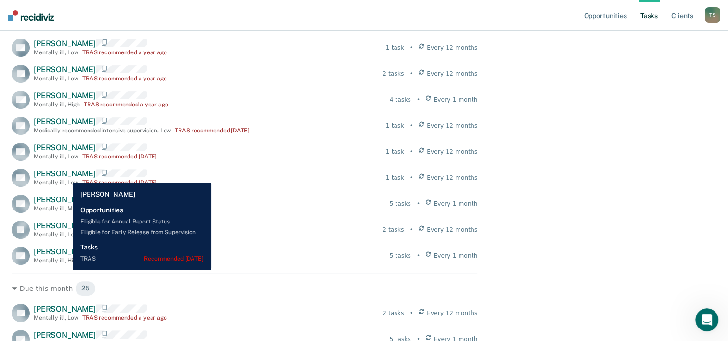  Describe the element at coordinates (31, 15) in the screenshot. I see `img: Recidiviz` at that location.